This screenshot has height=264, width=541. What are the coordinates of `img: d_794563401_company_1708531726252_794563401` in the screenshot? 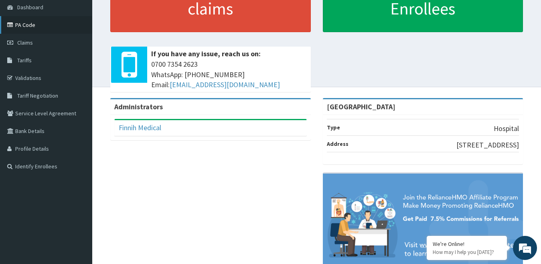 It's located at (24, 50).